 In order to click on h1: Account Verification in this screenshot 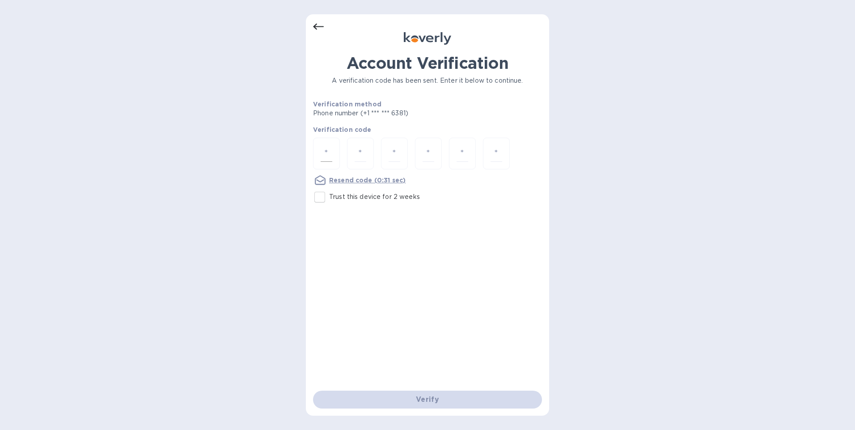, I will do `click(428, 63)`.